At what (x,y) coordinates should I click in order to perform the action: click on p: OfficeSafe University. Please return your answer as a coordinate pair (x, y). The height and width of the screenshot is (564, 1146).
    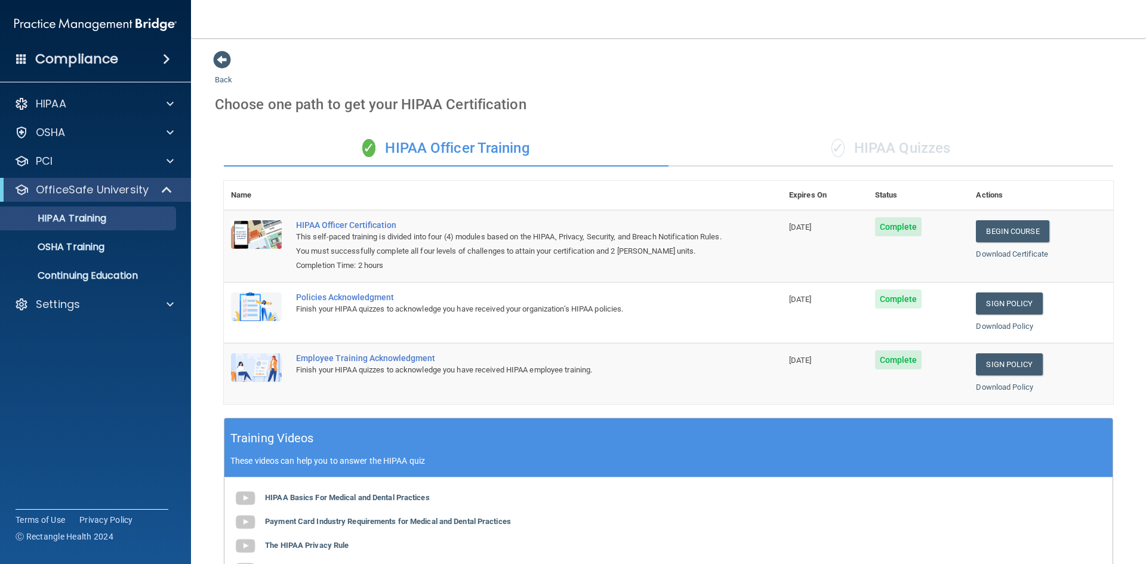
    Looking at the image, I should click on (92, 190).